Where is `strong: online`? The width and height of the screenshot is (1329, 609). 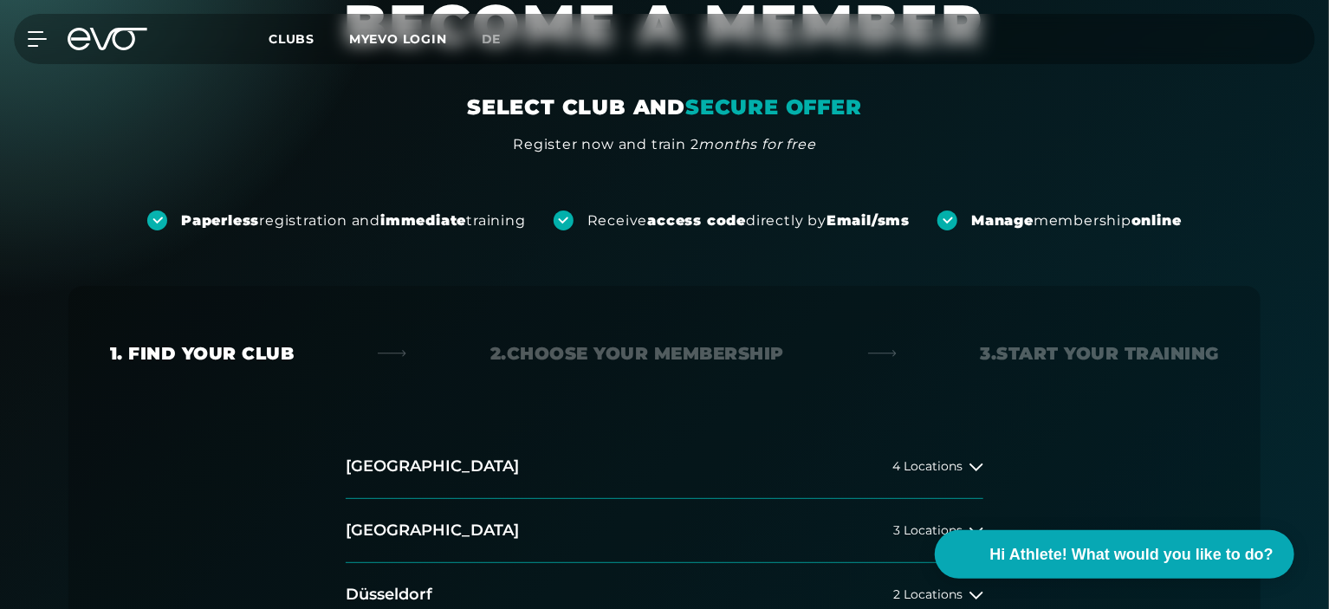
strong: online is located at coordinates (1157, 220).